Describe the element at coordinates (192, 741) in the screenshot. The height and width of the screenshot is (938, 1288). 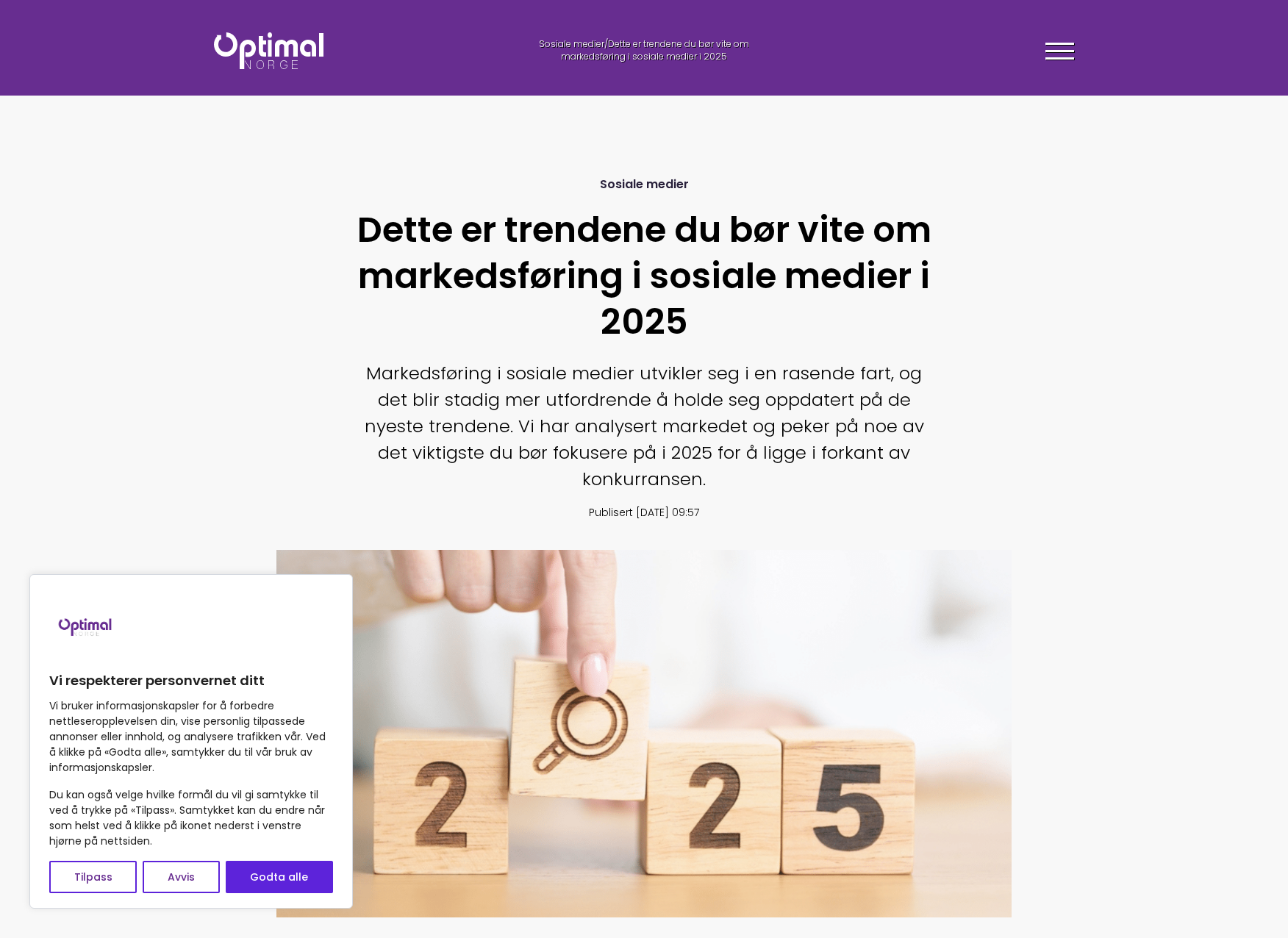
I see `div: Vi respekterer personvernet ditt` at that location.